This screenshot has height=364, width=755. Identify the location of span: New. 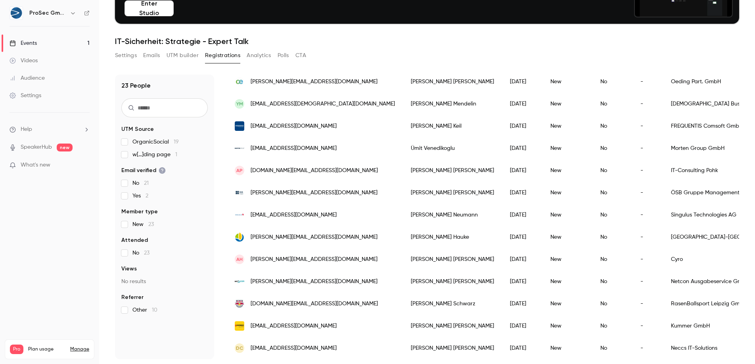
(143, 224).